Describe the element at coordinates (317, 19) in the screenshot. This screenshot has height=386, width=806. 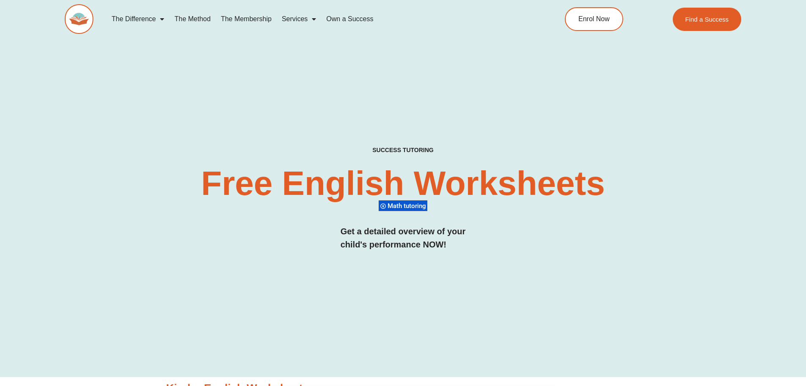
I see `nav: Menu` at that location.